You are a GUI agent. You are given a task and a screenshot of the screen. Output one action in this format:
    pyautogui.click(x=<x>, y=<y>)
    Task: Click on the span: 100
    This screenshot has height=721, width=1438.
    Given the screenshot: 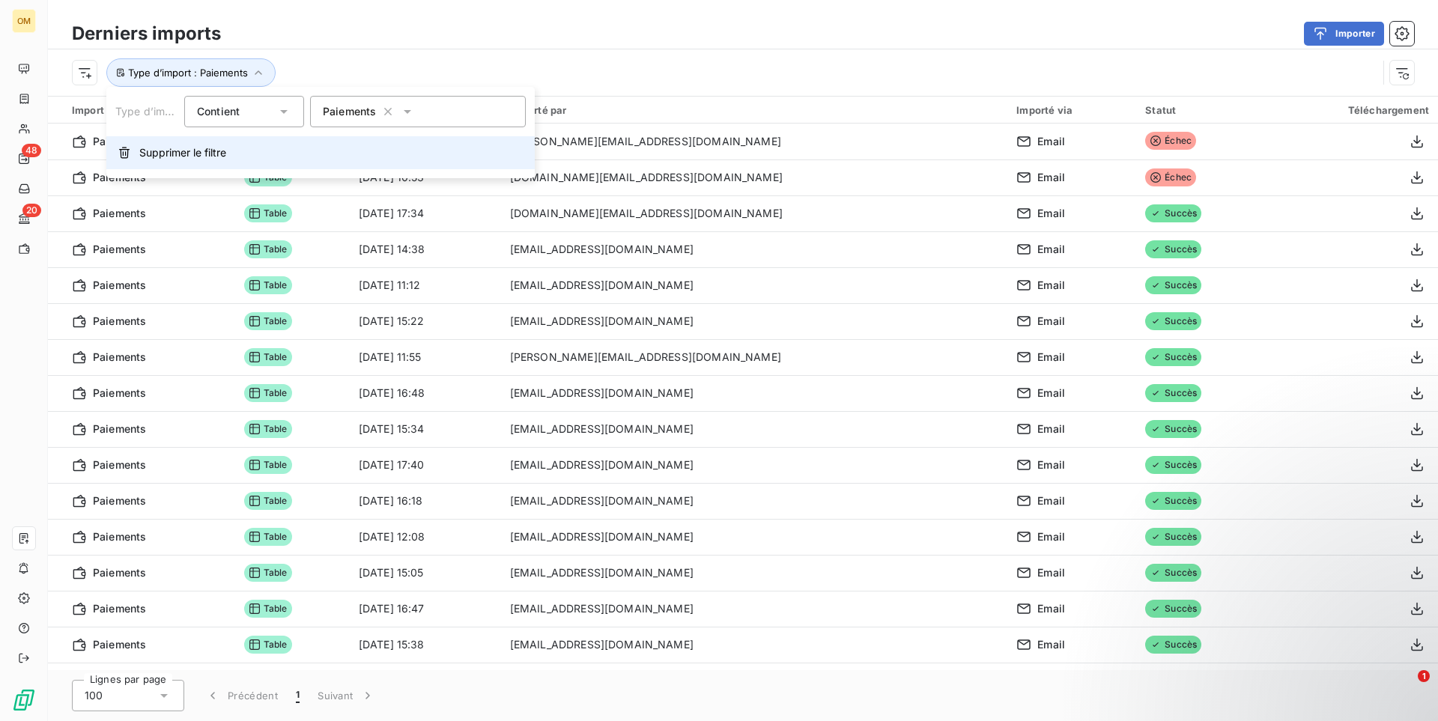 What is the action you would take?
    pyautogui.click(x=94, y=696)
    